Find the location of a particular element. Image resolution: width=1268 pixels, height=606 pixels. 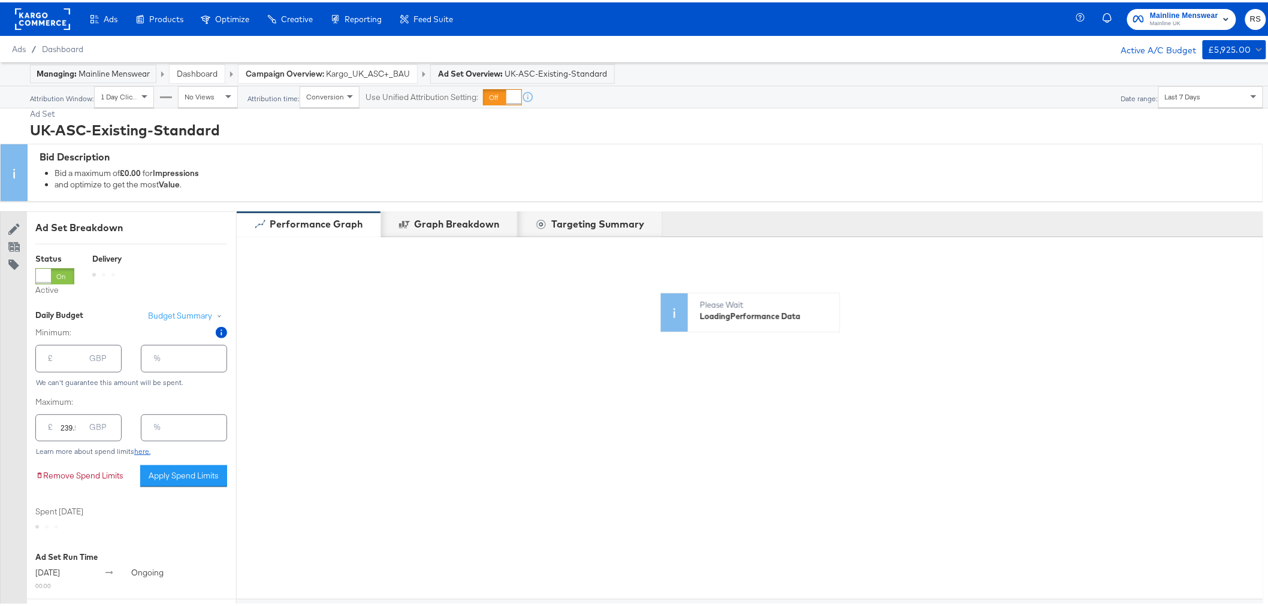

span: Mainline Menswear is located at coordinates (1184, 13).